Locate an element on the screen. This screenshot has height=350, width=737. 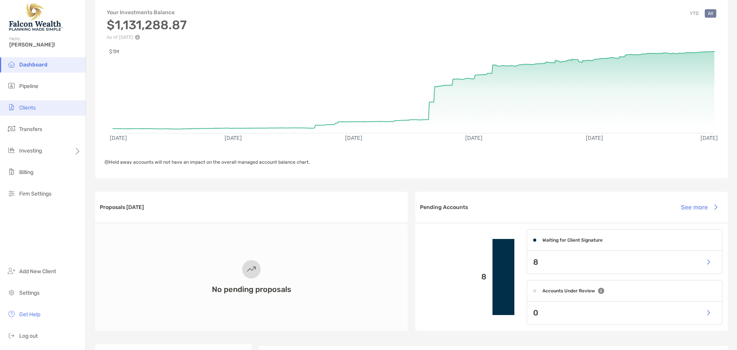
img: Performance Info is located at coordinates (138, 37).